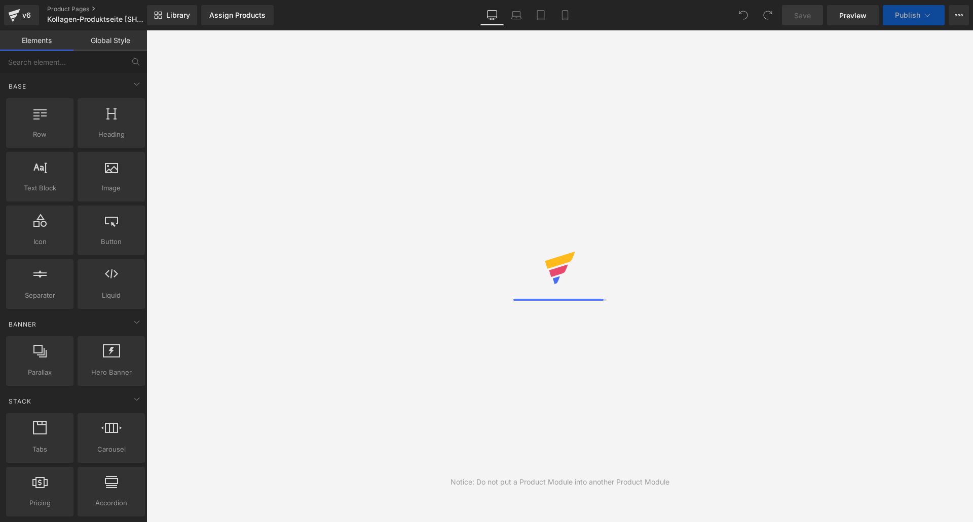 The height and width of the screenshot is (522, 973). What do you see at coordinates (802, 15) in the screenshot?
I see `span: Save` at bounding box center [802, 15].